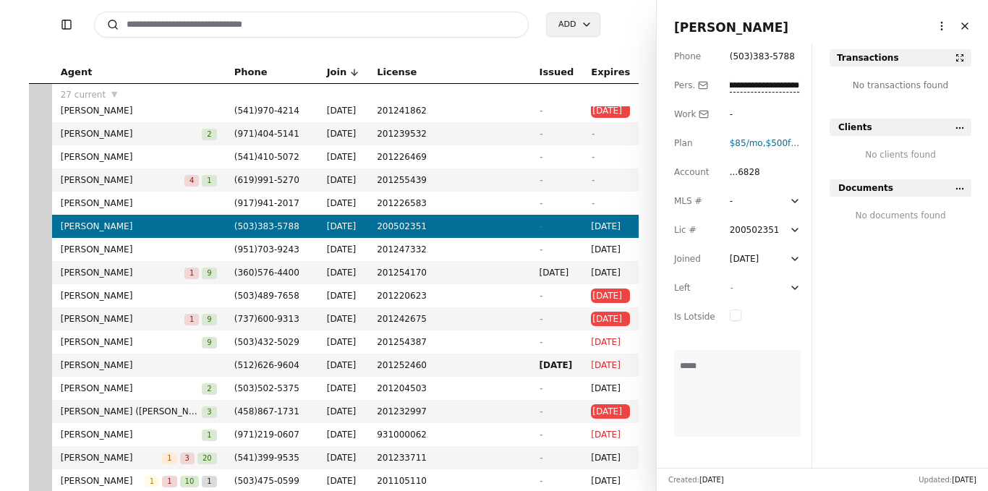  What do you see at coordinates (855, 127) in the screenshot?
I see `span: Clients` at bounding box center [855, 127].